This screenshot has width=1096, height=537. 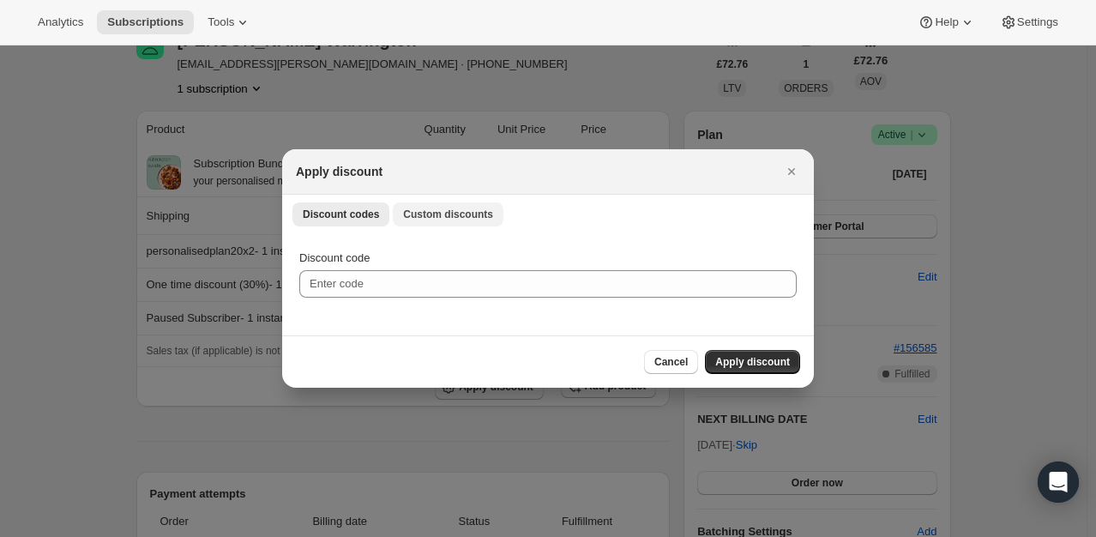 What do you see at coordinates (341, 214) in the screenshot?
I see `span: Discount codes` at bounding box center [341, 214].